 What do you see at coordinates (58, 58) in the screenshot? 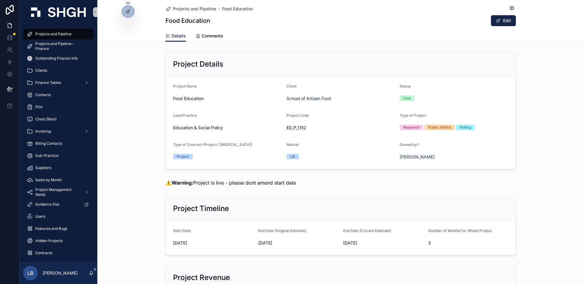
I see `a: Outstanding Finance Info` at bounding box center [58, 58].